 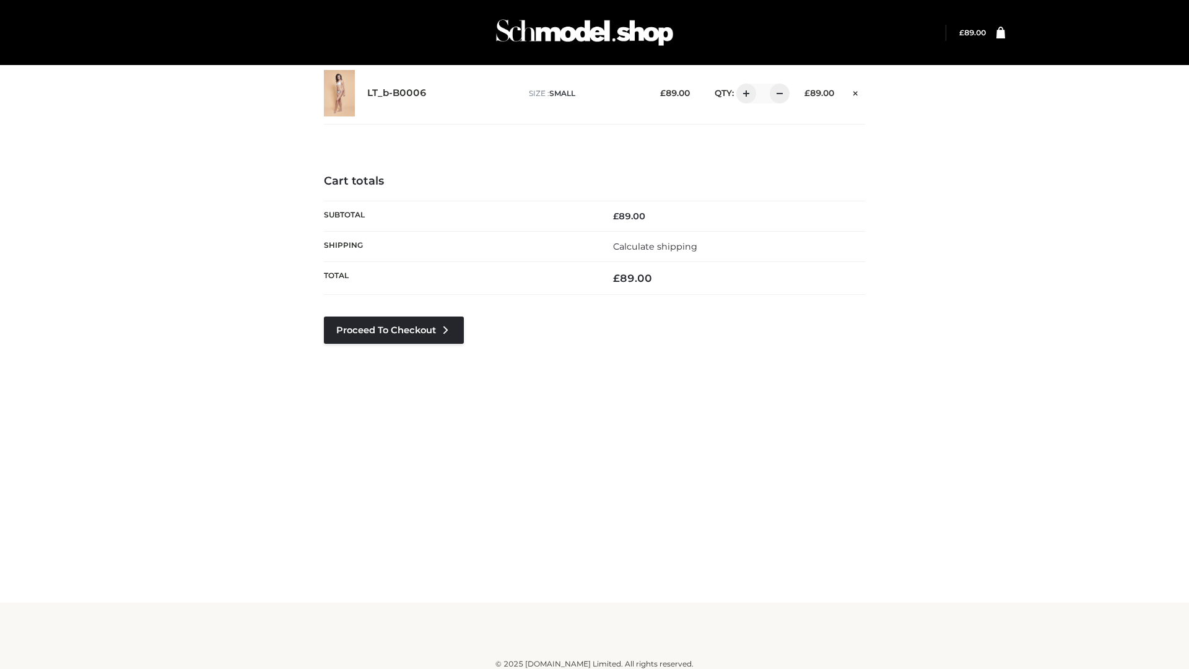 I want to click on th: Shipping, so click(x=459, y=246).